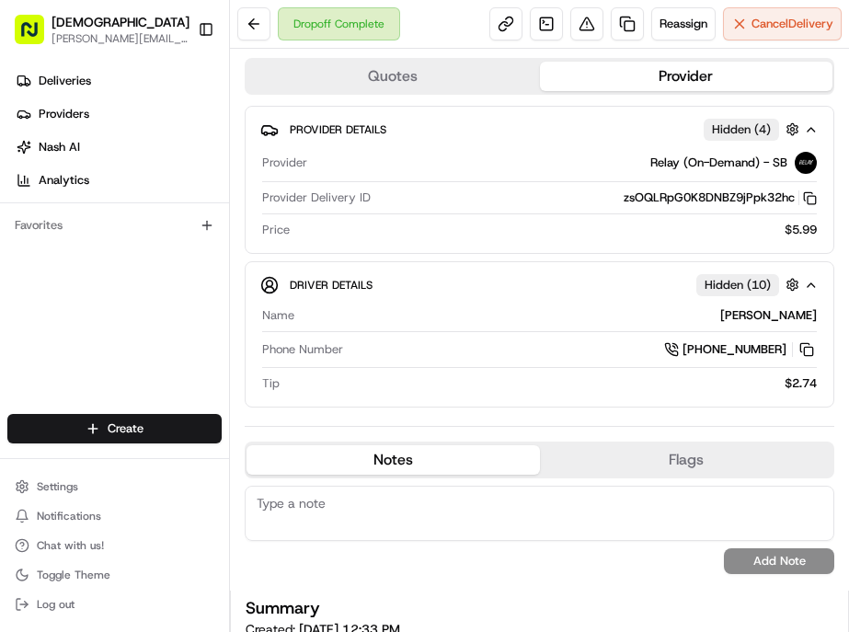 The image size is (849, 632). I want to click on button: Notes, so click(393, 460).